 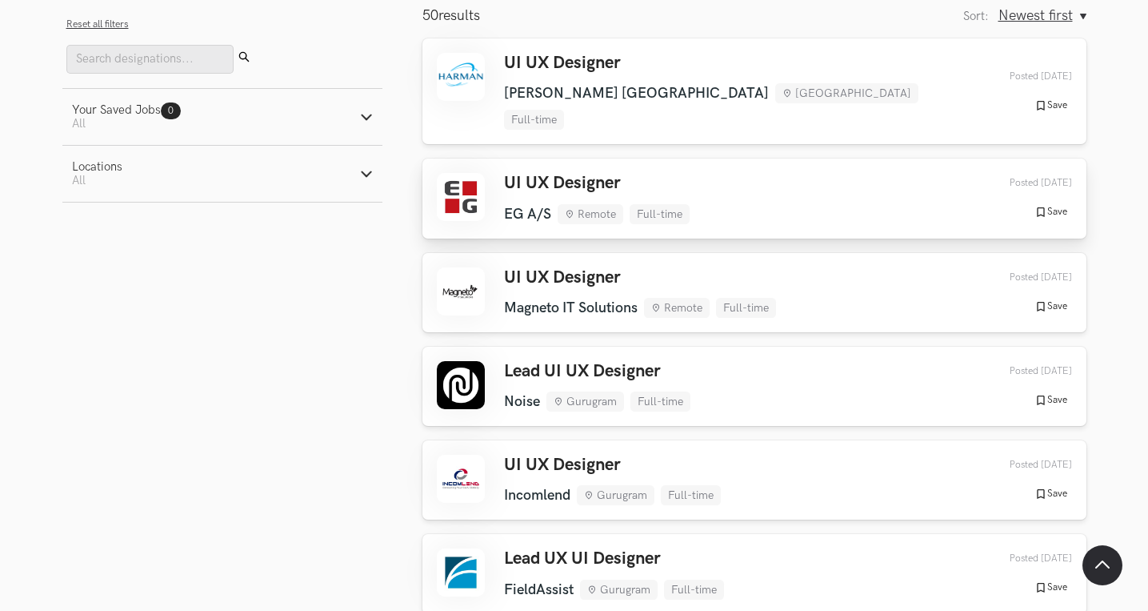 I want to click on input: Search, so click(x=150, y=59).